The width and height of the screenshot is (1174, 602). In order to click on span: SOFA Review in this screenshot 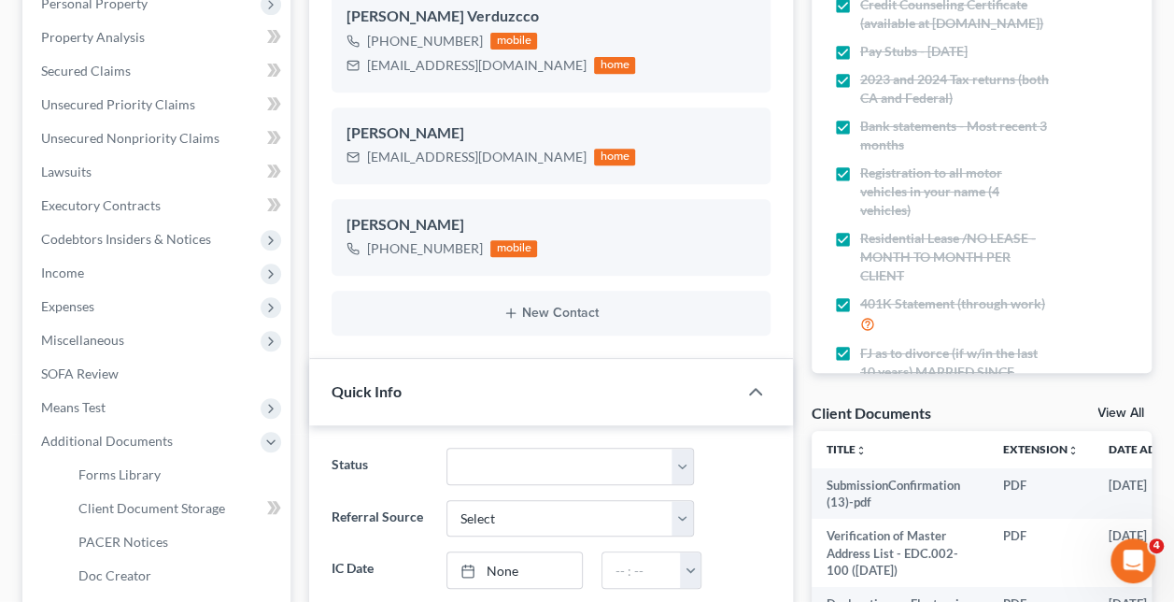, I will do `click(79, 373)`.